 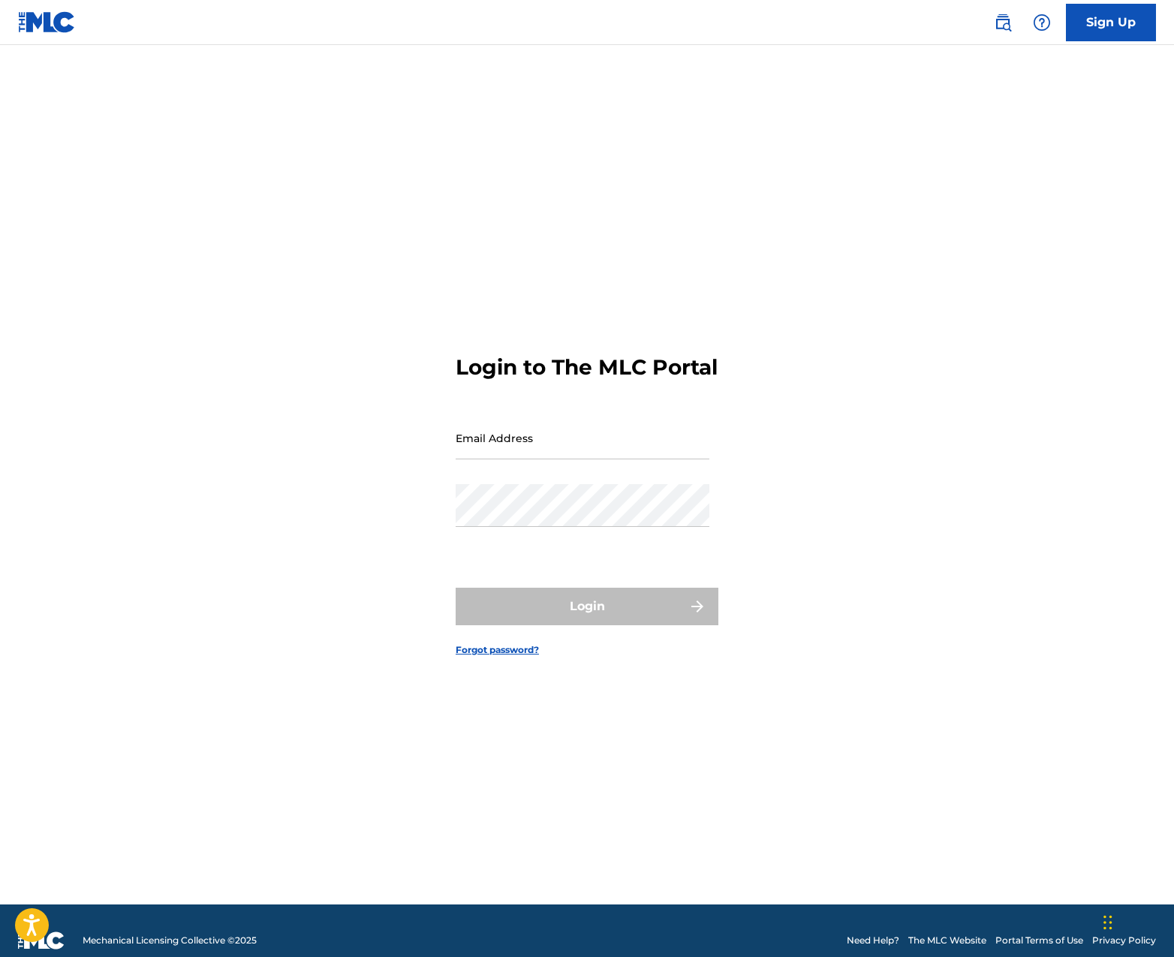 I want to click on a: Portal Terms of Use, so click(x=1038, y=940).